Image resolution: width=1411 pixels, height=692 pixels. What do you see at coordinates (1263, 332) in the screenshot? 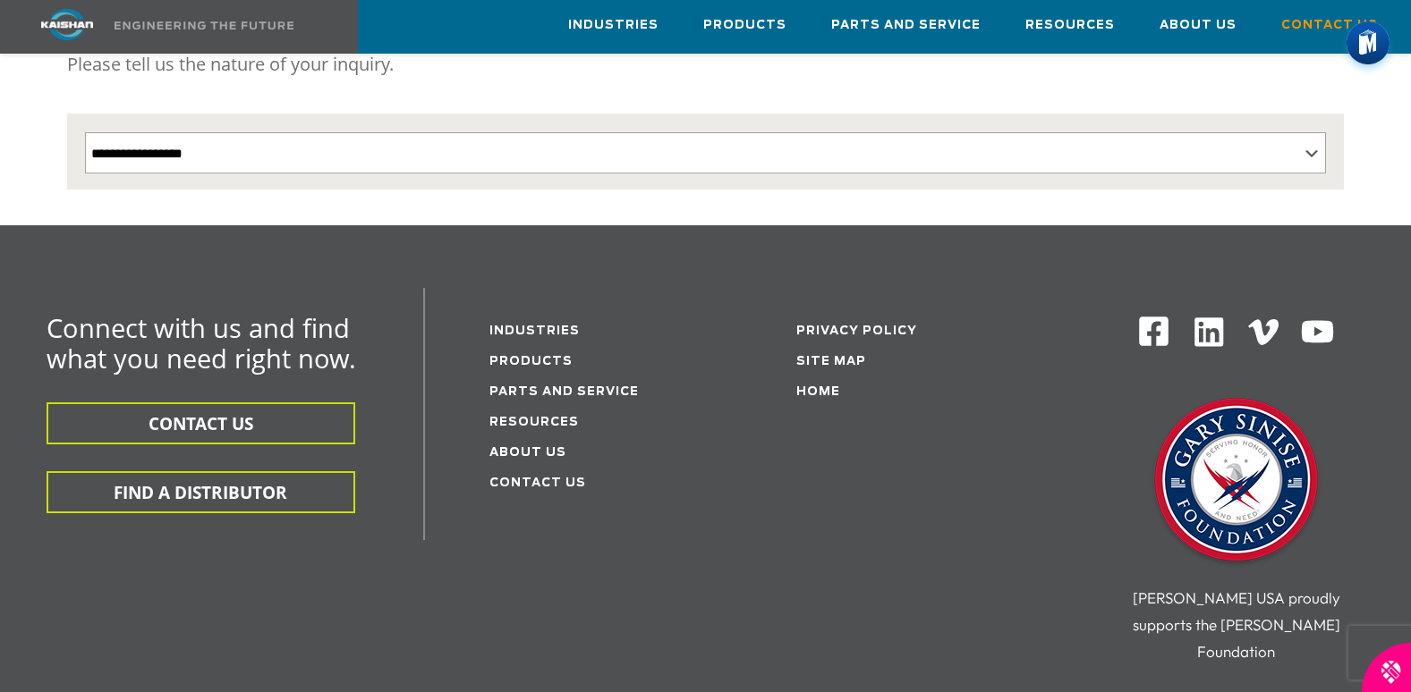
I see `img: Vimeo` at bounding box center [1263, 332].